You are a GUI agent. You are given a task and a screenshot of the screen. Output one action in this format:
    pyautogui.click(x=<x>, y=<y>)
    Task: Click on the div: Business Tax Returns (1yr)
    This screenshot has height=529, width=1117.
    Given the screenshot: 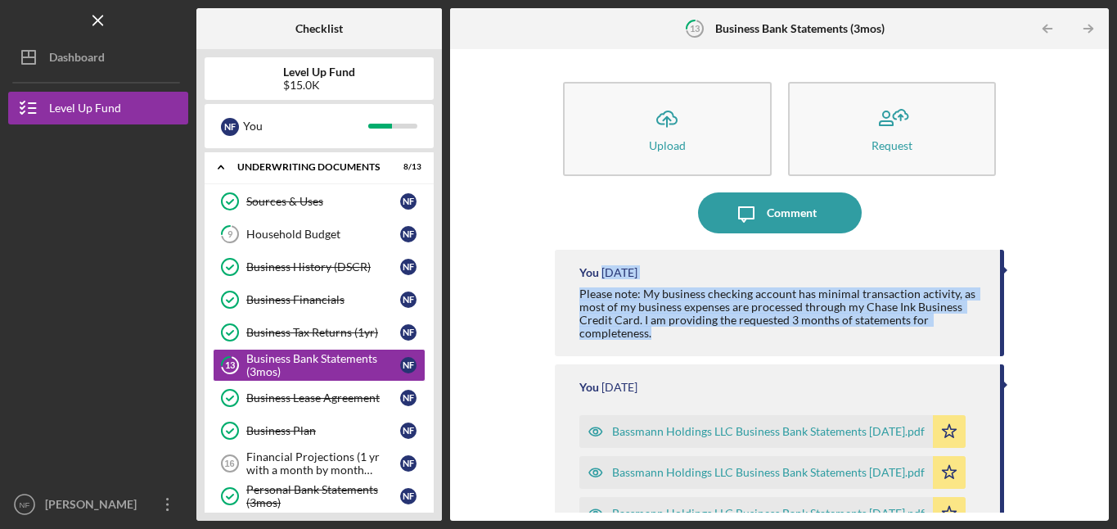 What is the action you would take?
    pyautogui.click(x=323, y=332)
    